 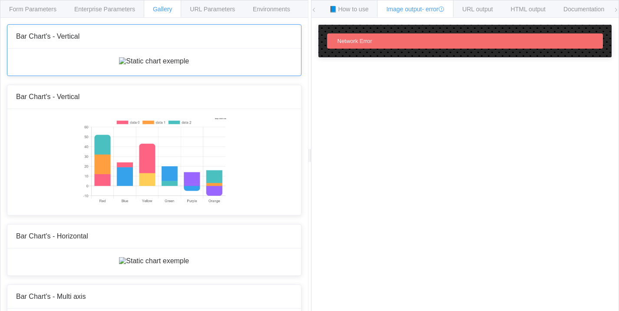 I want to click on span: Form Parameters, so click(x=33, y=9).